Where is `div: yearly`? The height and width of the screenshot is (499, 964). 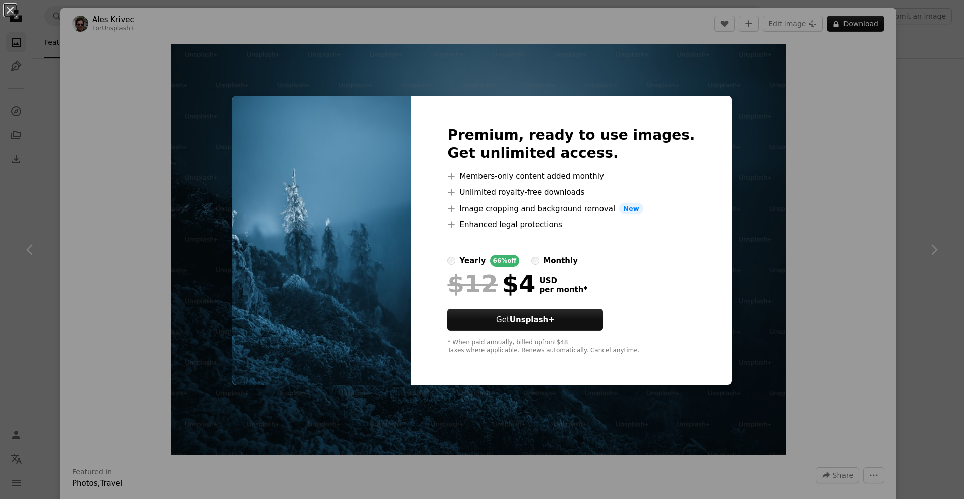 div: yearly is located at coordinates (473, 261).